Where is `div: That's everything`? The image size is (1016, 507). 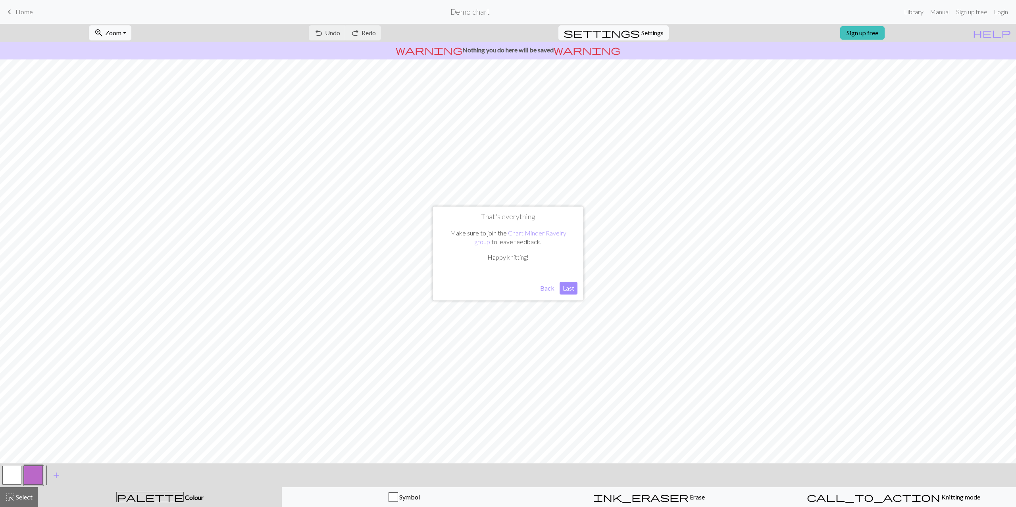 div: That's everything is located at coordinates (508, 254).